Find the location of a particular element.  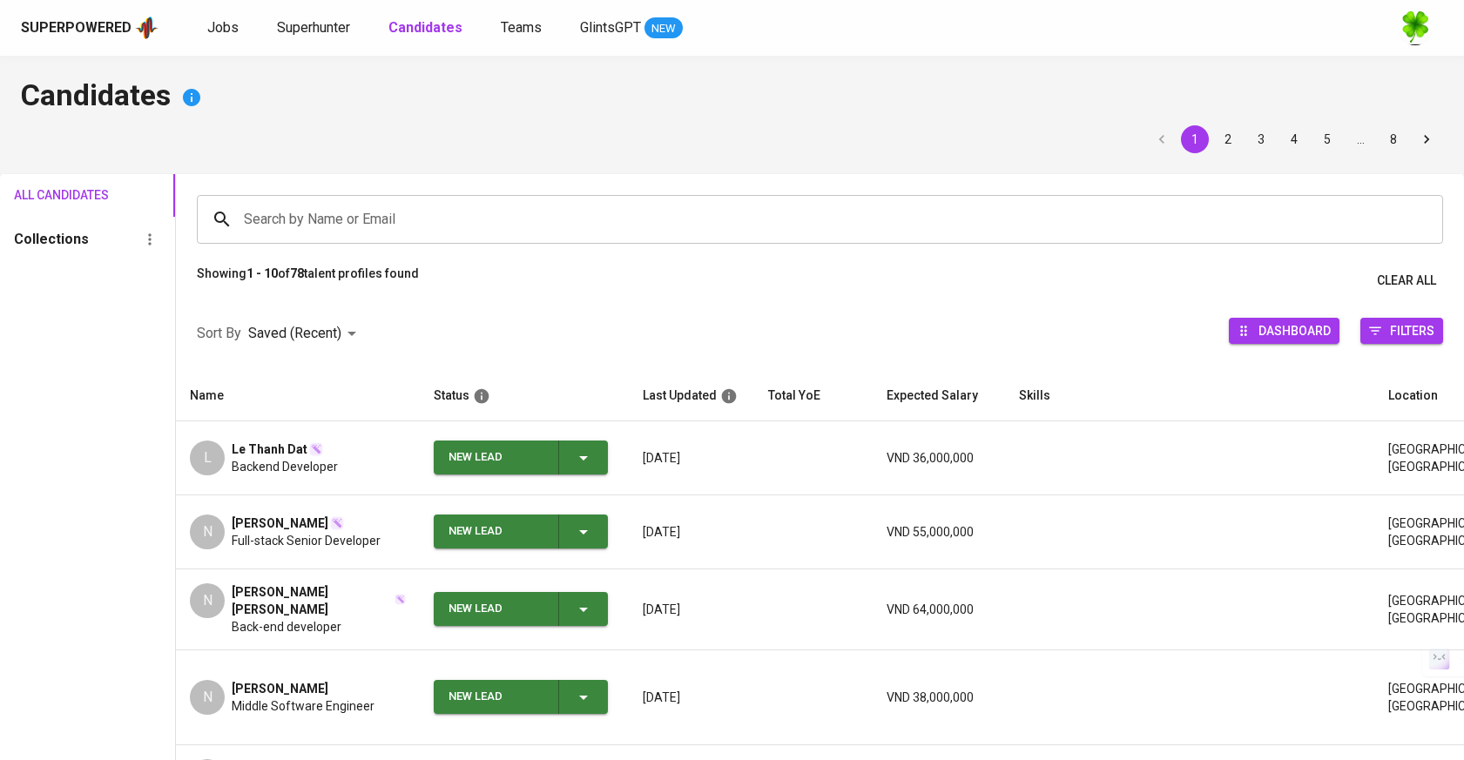

button: Go to page 5 is located at coordinates (1327, 139).